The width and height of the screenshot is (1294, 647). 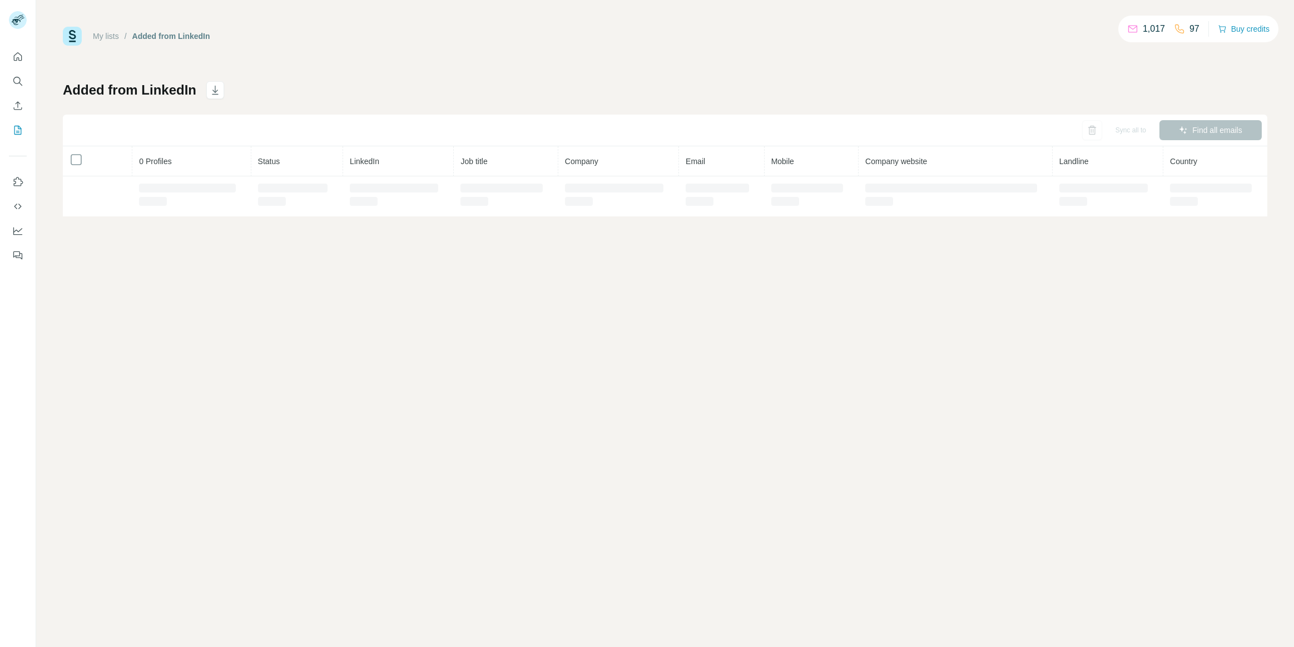 What do you see at coordinates (1184, 161) in the screenshot?
I see `span: Country` at bounding box center [1184, 161].